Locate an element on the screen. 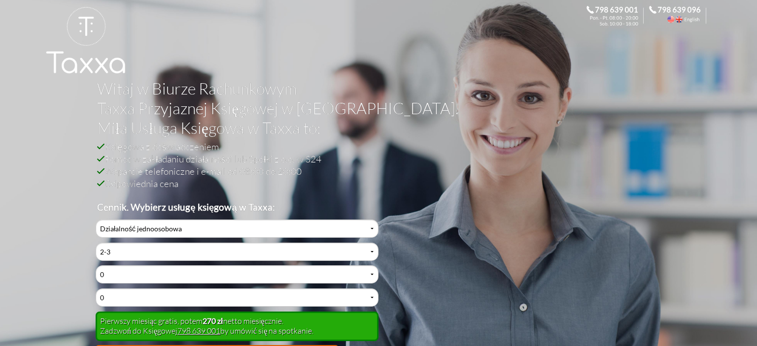  a: 798 639 001 is located at coordinates (198, 331).